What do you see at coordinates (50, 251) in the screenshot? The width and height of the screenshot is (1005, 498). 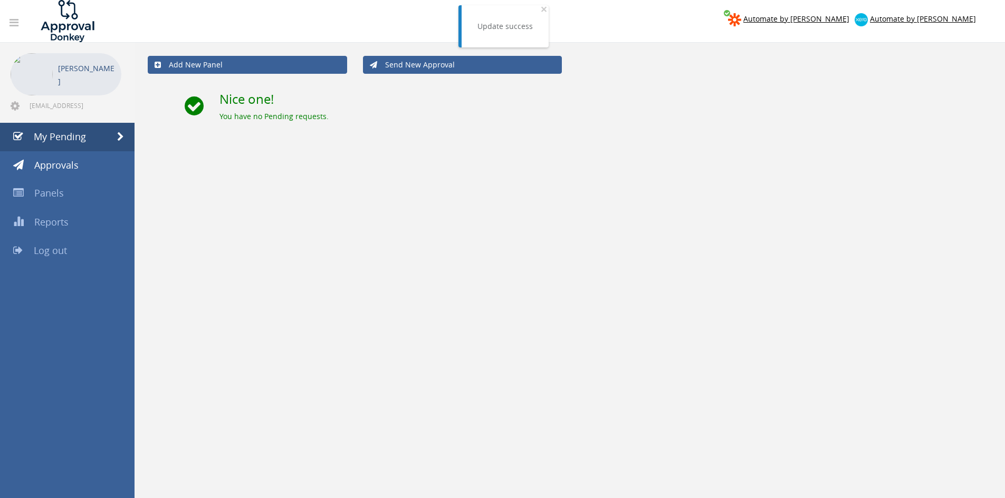 I see `span: Log out` at bounding box center [50, 251].